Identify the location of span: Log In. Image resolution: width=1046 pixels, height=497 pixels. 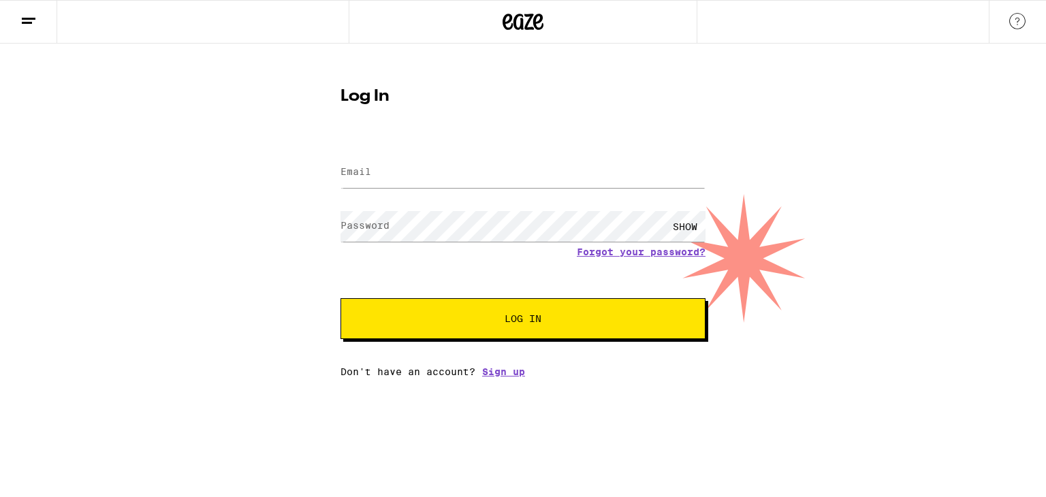
(523, 319).